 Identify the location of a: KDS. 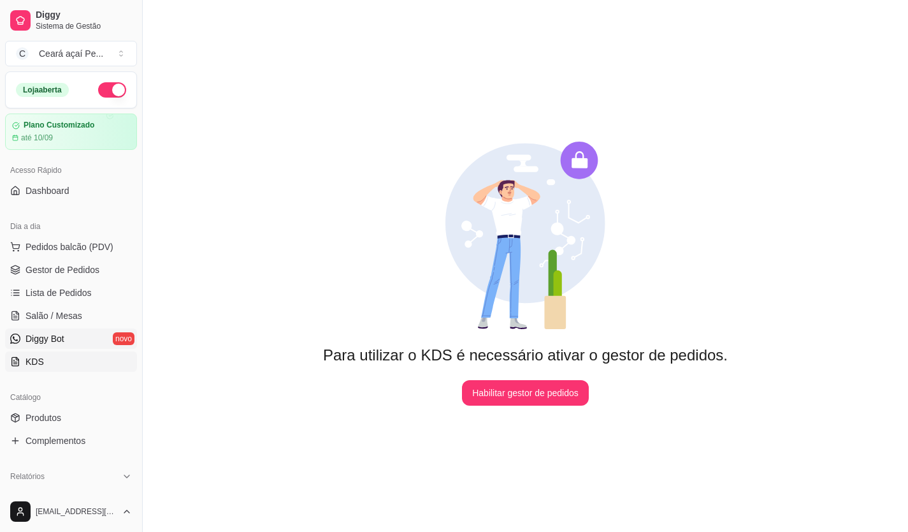
(71, 361).